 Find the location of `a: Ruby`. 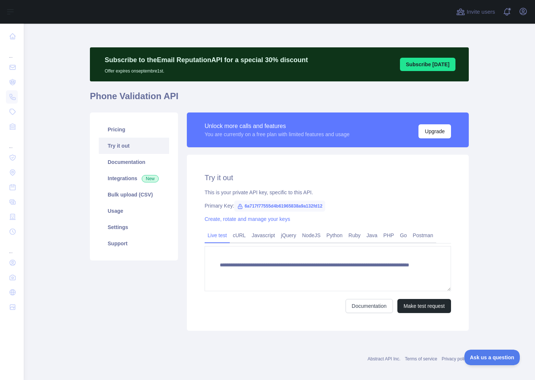

a: Ruby is located at coordinates (354, 235).